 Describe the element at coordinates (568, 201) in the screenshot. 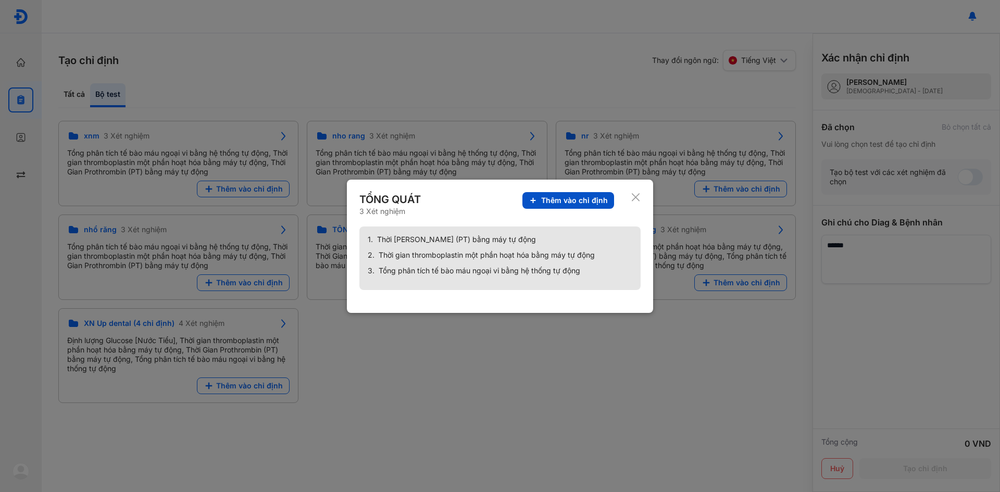

I see `button: Thêm vào chỉ định` at that location.